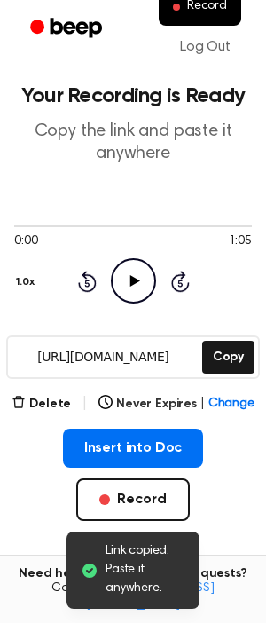 Image resolution: width=266 pixels, height=623 pixels. Describe the element at coordinates (132, 500) in the screenshot. I see `button: Record` at that location.